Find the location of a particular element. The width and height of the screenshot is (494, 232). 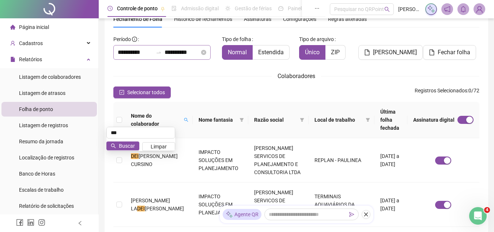

span: Controle de ponto is located at coordinates (137, 8).